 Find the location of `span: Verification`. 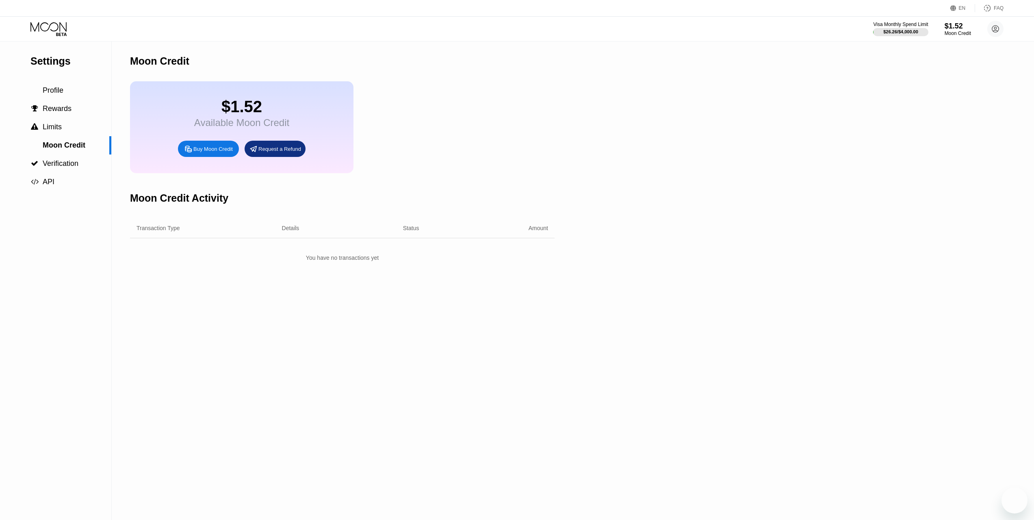

span: Verification is located at coordinates (61, 163).